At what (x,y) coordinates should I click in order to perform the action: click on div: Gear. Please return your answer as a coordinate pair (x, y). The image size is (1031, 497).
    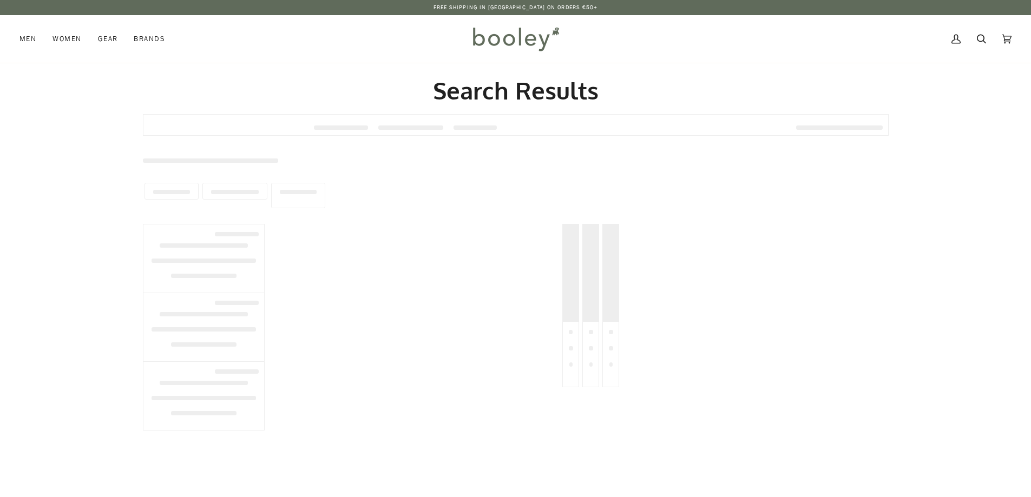
    Looking at the image, I should click on (108, 39).